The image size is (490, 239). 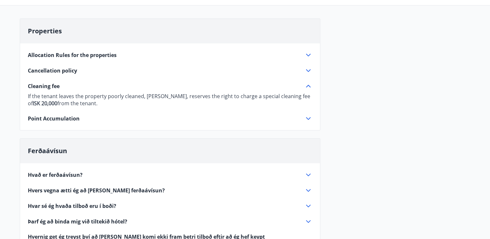 I want to click on span: Þarf ég að binda mig við tiltekið hótel?, so click(x=77, y=221).